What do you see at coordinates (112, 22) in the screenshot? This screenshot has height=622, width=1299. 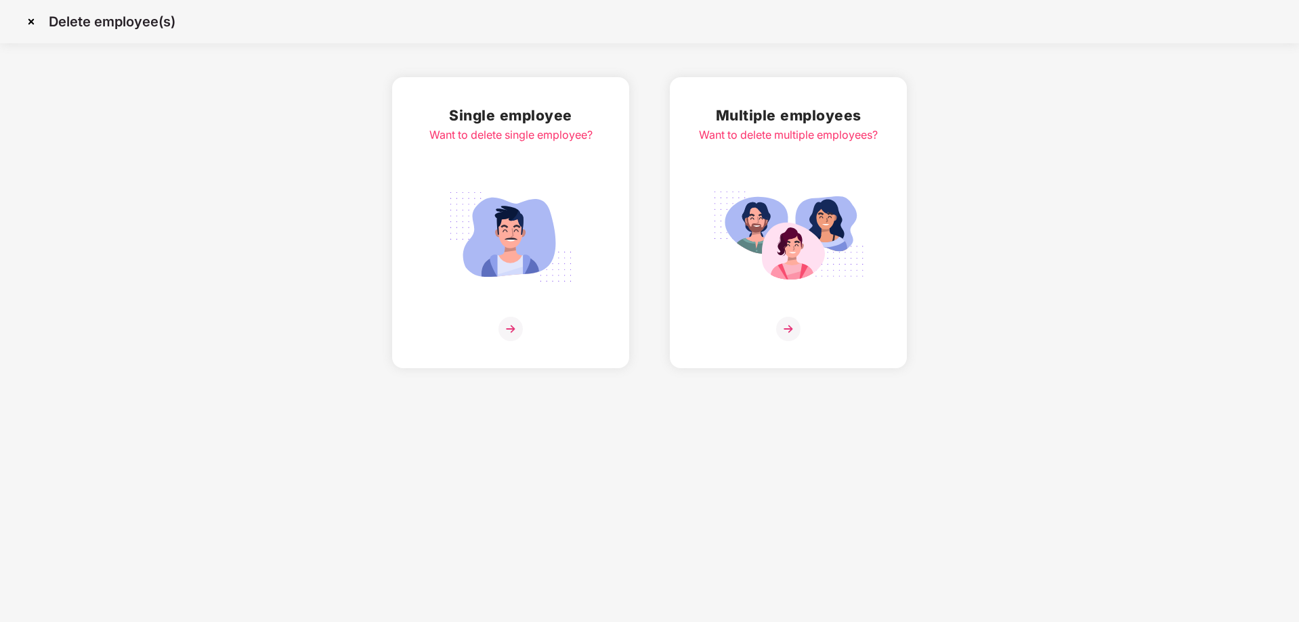 I see `p: Delete employee(s)` at bounding box center [112, 22].